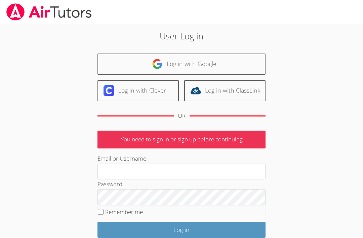 This screenshot has width=363, height=238. What do you see at coordinates (157, 64) in the screenshot?
I see `img: google-logo-50288ca7cdecda66e5e0955fdab243c47b7ad437acaf1139b6f446037453330a.svg` at bounding box center [157, 64].